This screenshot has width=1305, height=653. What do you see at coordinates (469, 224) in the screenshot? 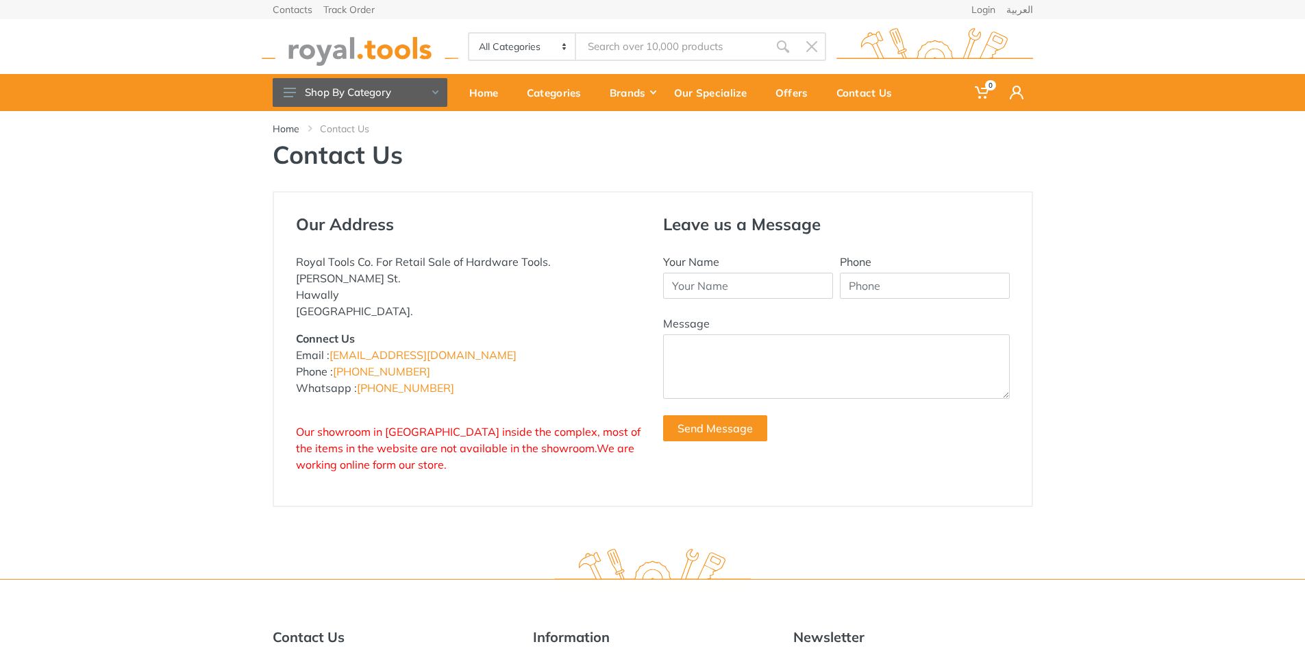
I see `h4: Our Address` at bounding box center [469, 224].